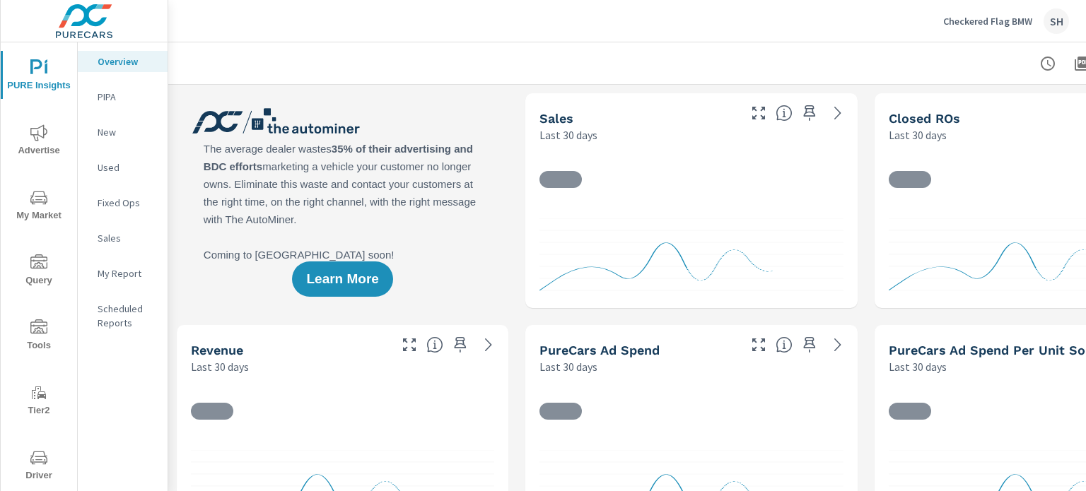 Image resolution: width=1086 pixels, height=491 pixels. Describe the element at coordinates (122, 238) in the screenshot. I see `div: Sales` at that location.